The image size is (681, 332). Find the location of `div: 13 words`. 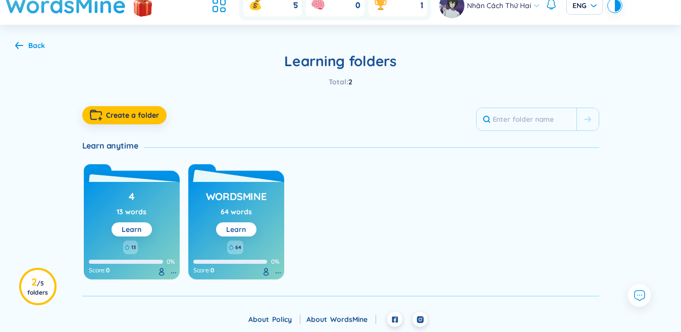

div: 13 words is located at coordinates (131, 212).